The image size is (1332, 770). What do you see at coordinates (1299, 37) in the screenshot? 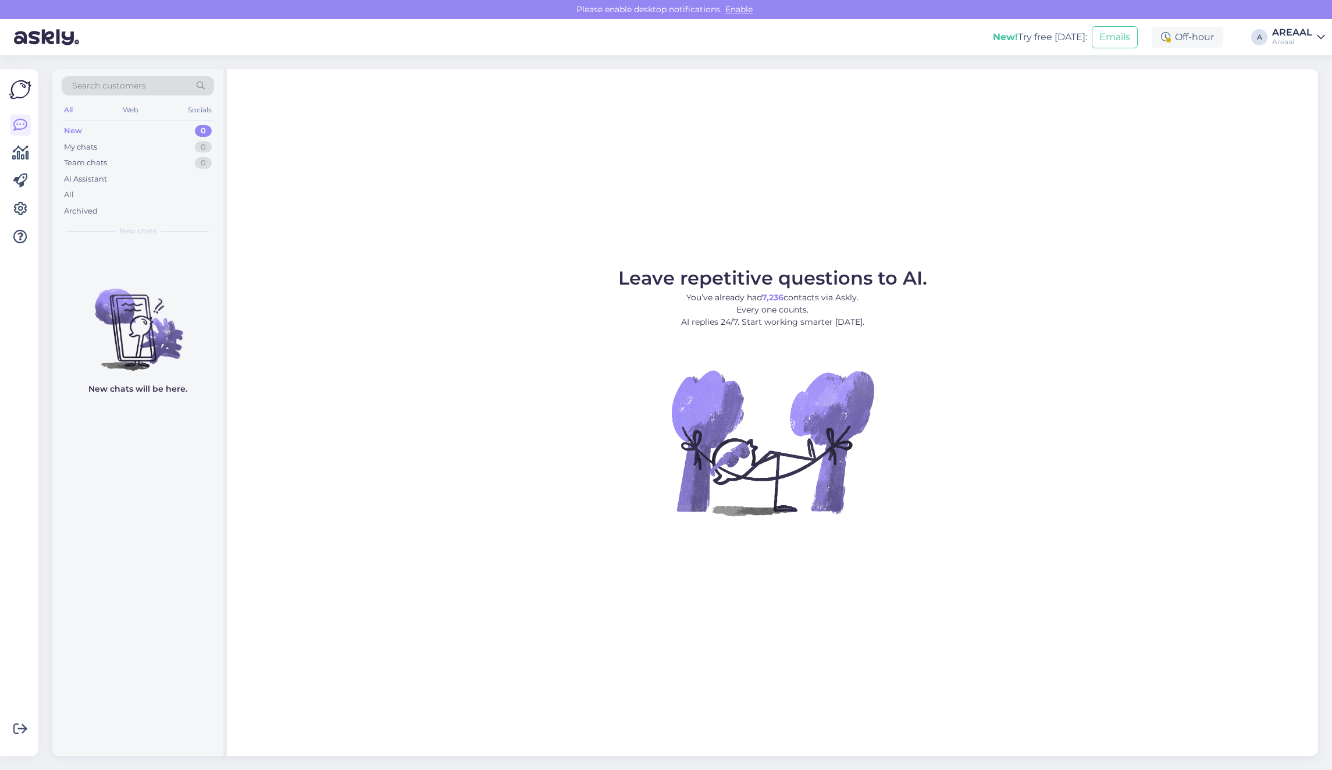
I see `a: AREAALAreaal` at bounding box center [1299, 37].